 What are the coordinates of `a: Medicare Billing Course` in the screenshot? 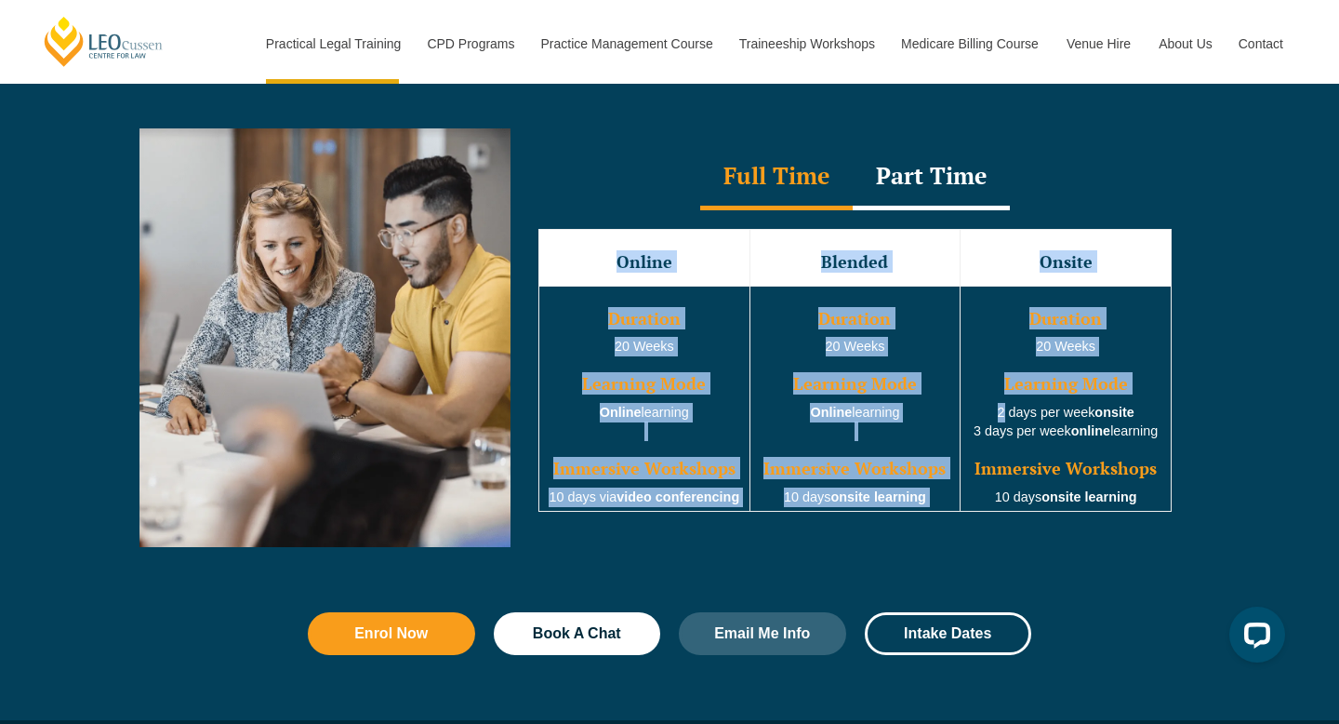 It's located at (970, 44).